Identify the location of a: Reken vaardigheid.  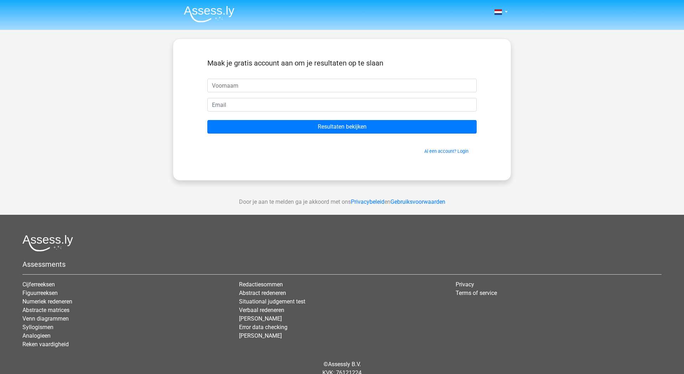
(46, 344).